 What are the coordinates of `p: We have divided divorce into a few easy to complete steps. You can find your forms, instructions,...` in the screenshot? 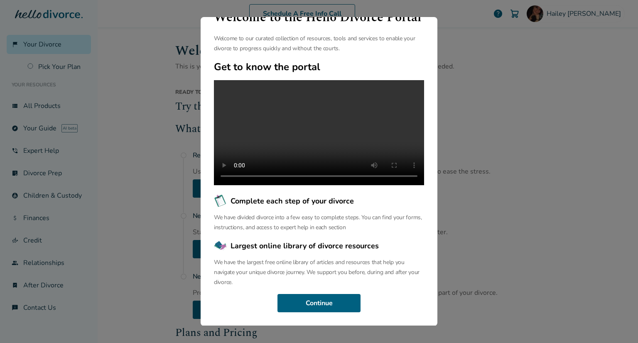 It's located at (319, 223).